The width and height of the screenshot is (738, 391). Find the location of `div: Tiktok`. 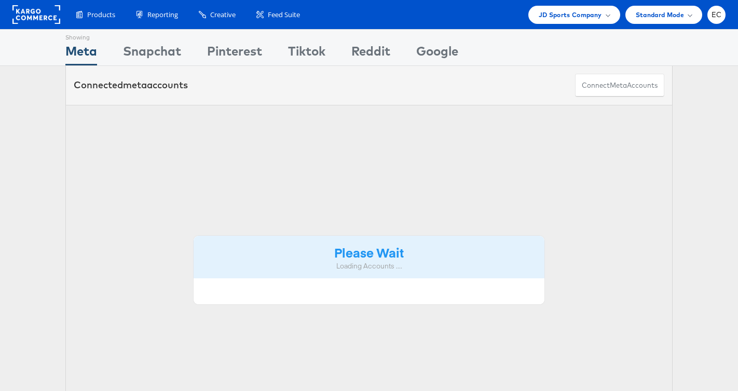

div: Tiktok is located at coordinates (307, 53).